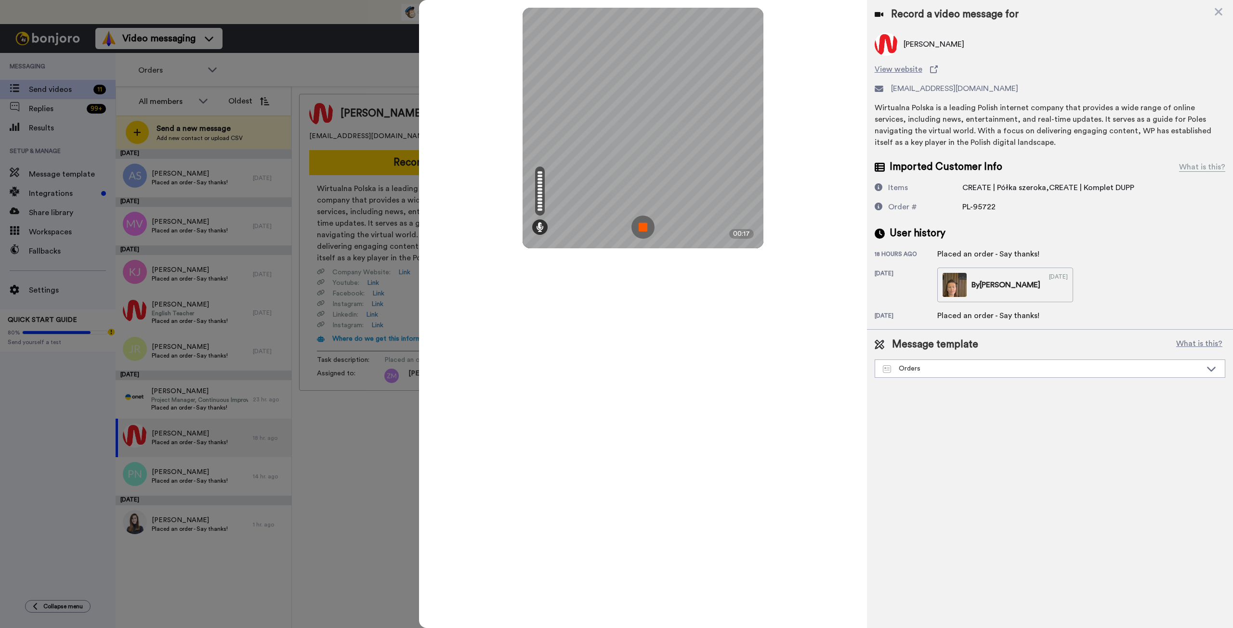  I want to click on img: ic_record_stop.svg, so click(643, 227).